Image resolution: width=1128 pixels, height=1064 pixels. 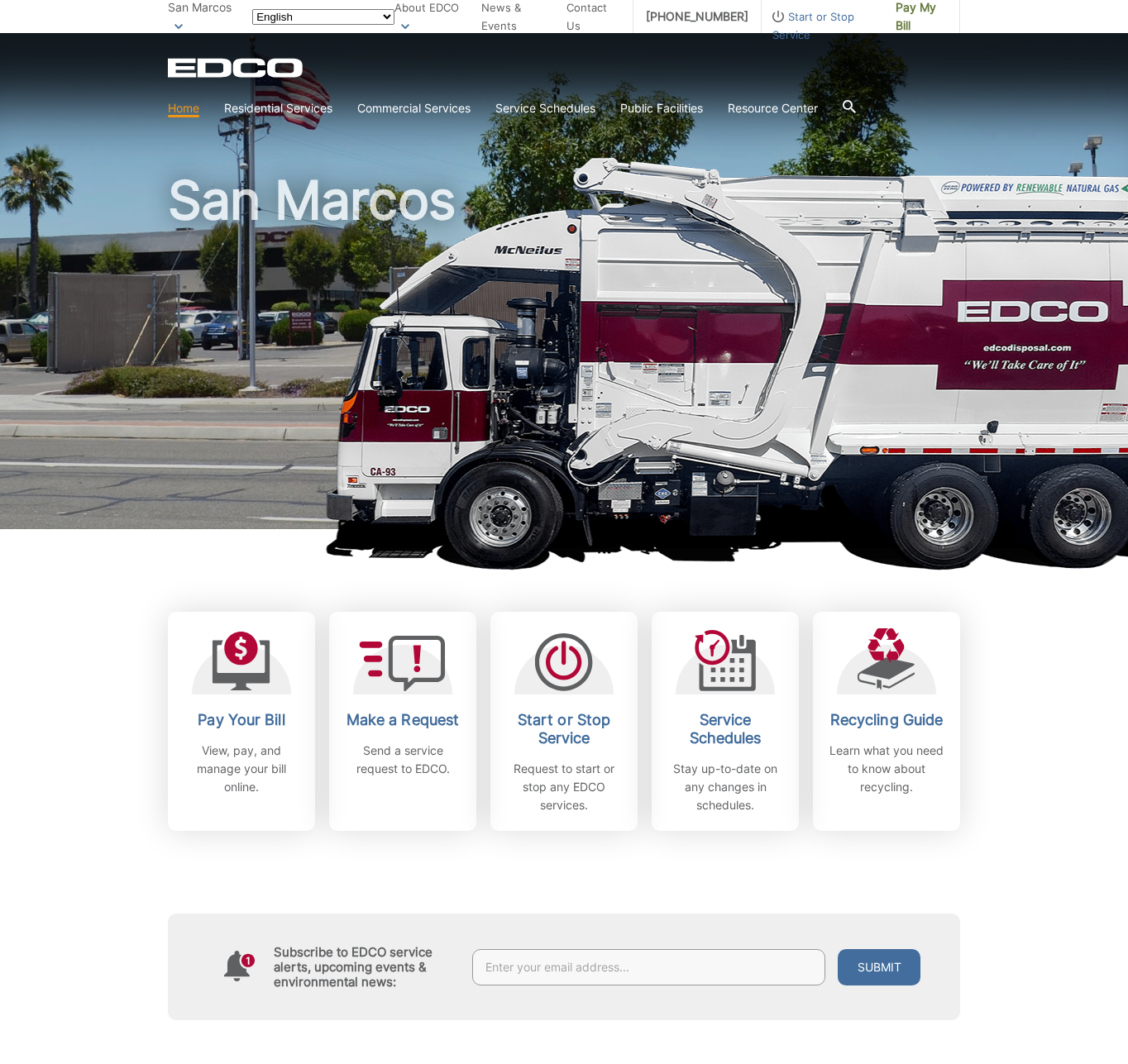 I want to click on a: Make a Request Send a service request to EDCO., so click(x=403, y=721).